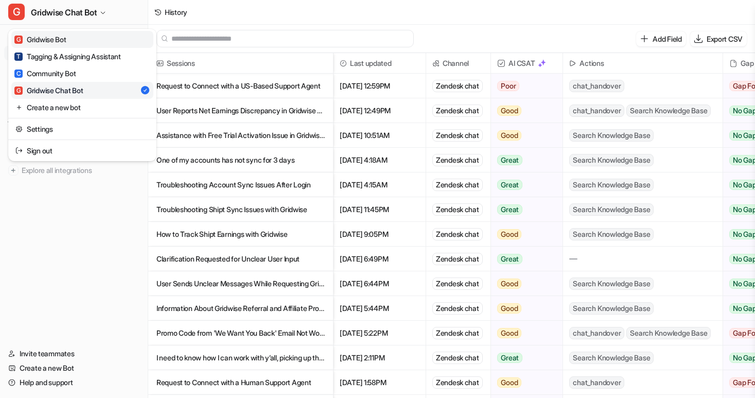 The width and height of the screenshot is (755, 398). Describe the element at coordinates (19, 74) in the screenshot. I see `span: C` at that location.